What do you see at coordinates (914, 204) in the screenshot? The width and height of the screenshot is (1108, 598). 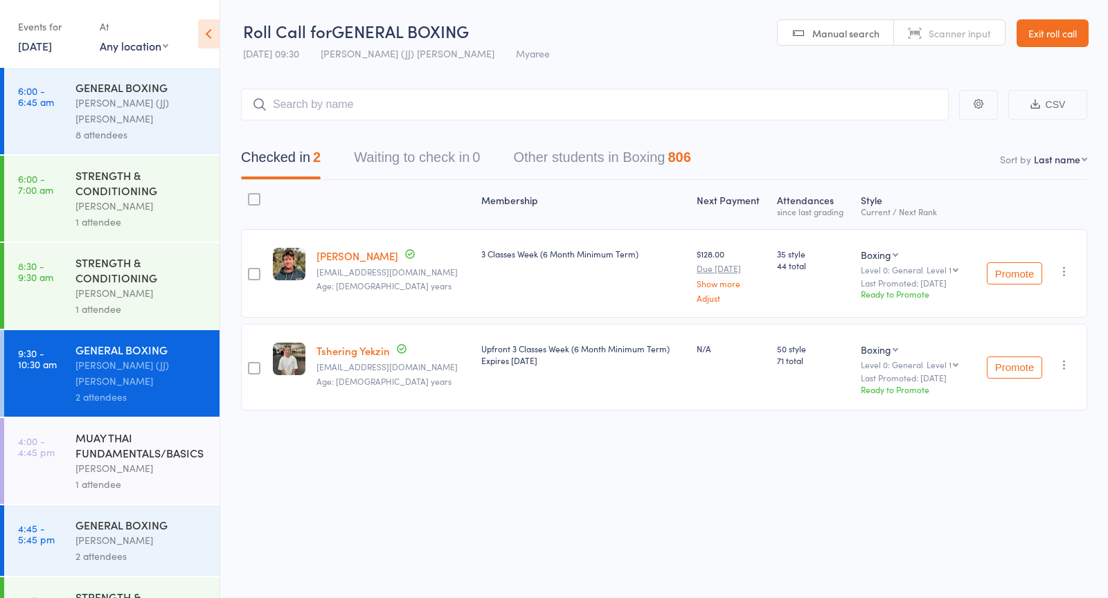 I see `div: Style` at bounding box center [914, 204].